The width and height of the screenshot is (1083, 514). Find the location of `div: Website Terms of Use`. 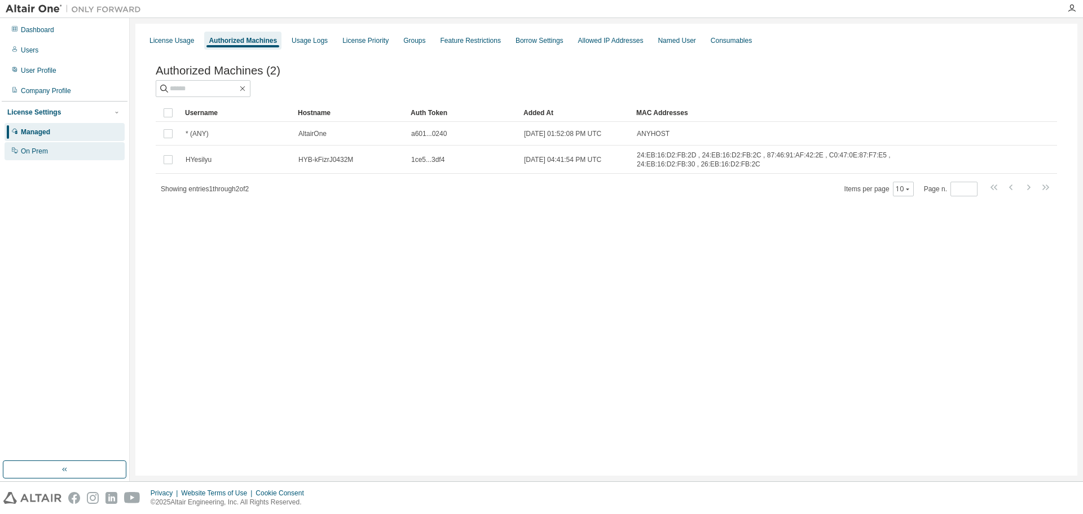

div: Website Terms of Use is located at coordinates (218, 493).